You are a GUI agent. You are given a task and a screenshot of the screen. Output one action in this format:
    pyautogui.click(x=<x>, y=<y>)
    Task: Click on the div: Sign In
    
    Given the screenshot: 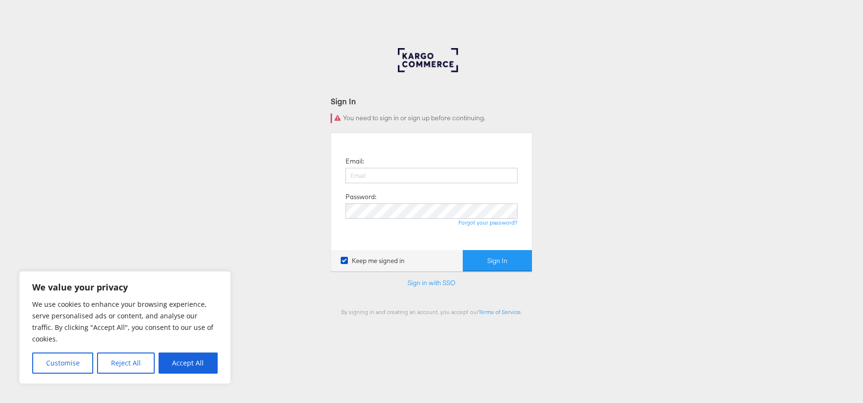 What is the action you would take?
    pyautogui.click(x=432, y=101)
    